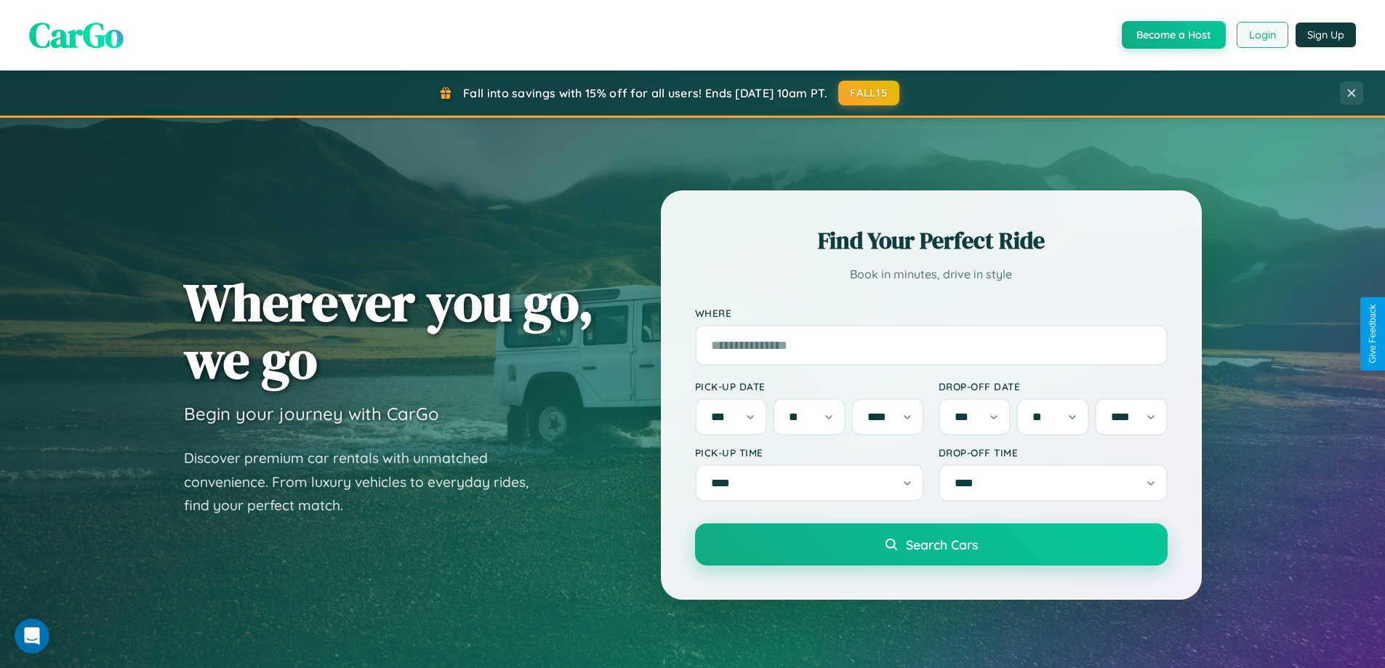  What do you see at coordinates (389, 331) in the screenshot?
I see `h1: Wherever you go, we go` at bounding box center [389, 331].